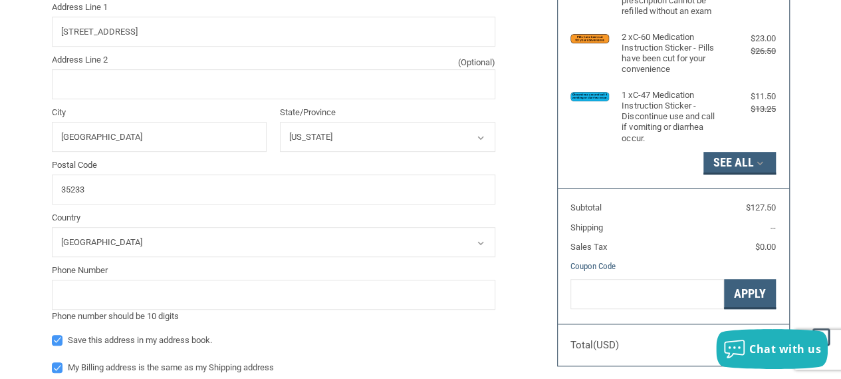 The width and height of the screenshot is (841, 379). I want to click on h4: 2 x C-60 Medication Instruction Sticker - Pills have been cut for your convenience, so click(672, 53).